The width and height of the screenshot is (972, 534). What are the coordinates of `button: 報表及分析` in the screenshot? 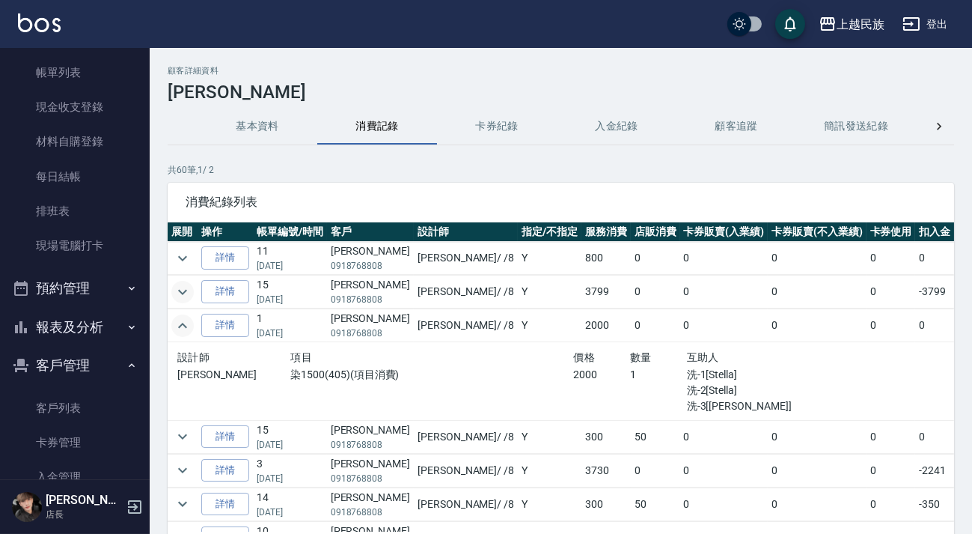 It's located at (75, 327).